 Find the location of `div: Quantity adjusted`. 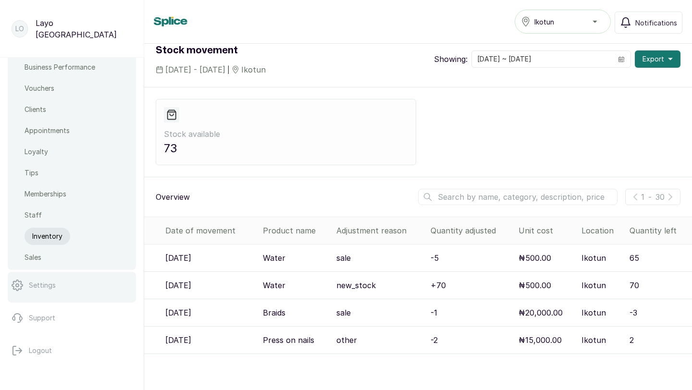

div: Quantity adjusted is located at coordinates (471, 231).